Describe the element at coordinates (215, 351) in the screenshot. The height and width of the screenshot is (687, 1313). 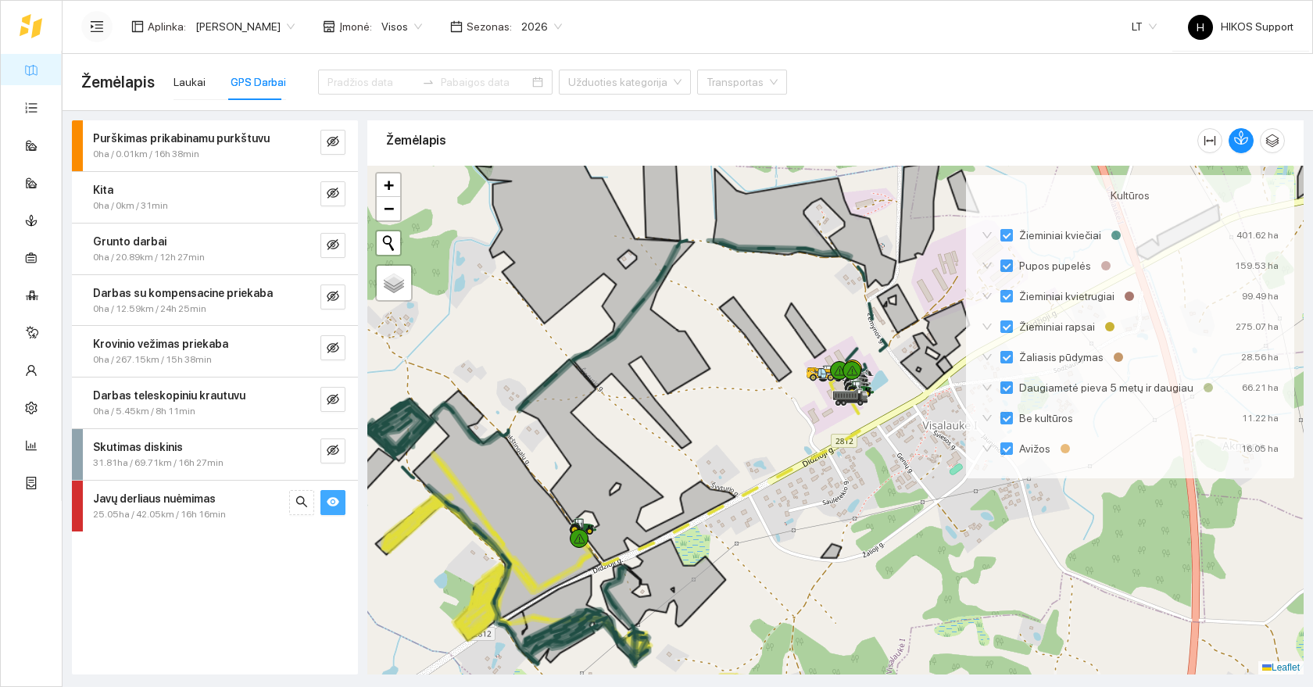
I see `div: Krovinio vežimas priekaba0ha / 267.15km / 15h 38mineye-invisible` at that location.